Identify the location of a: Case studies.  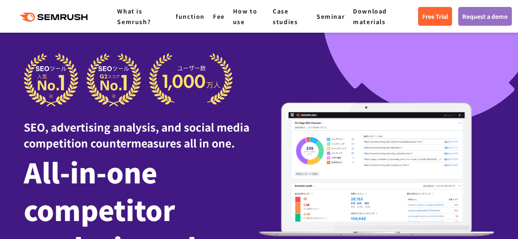
(285, 16).